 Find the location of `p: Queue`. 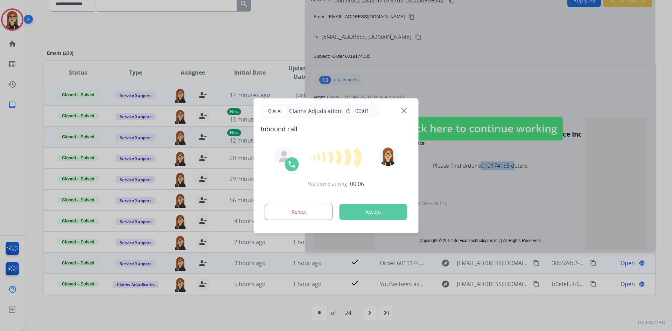

p: Queue is located at coordinates (275, 111).